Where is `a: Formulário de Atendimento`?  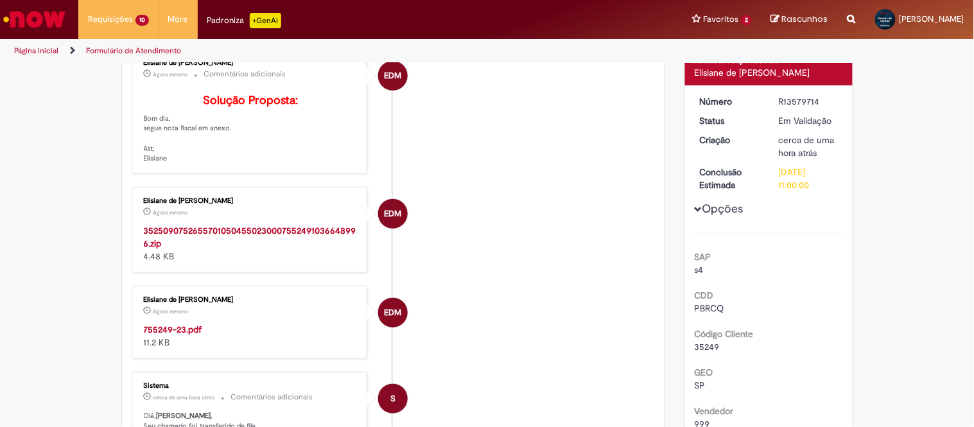 a: Formulário de Atendimento is located at coordinates (134, 51).